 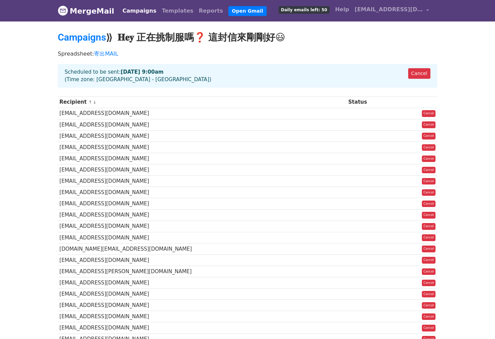 What do you see at coordinates (202, 102) in the screenshot?
I see `th: Recipient` at bounding box center [202, 102].